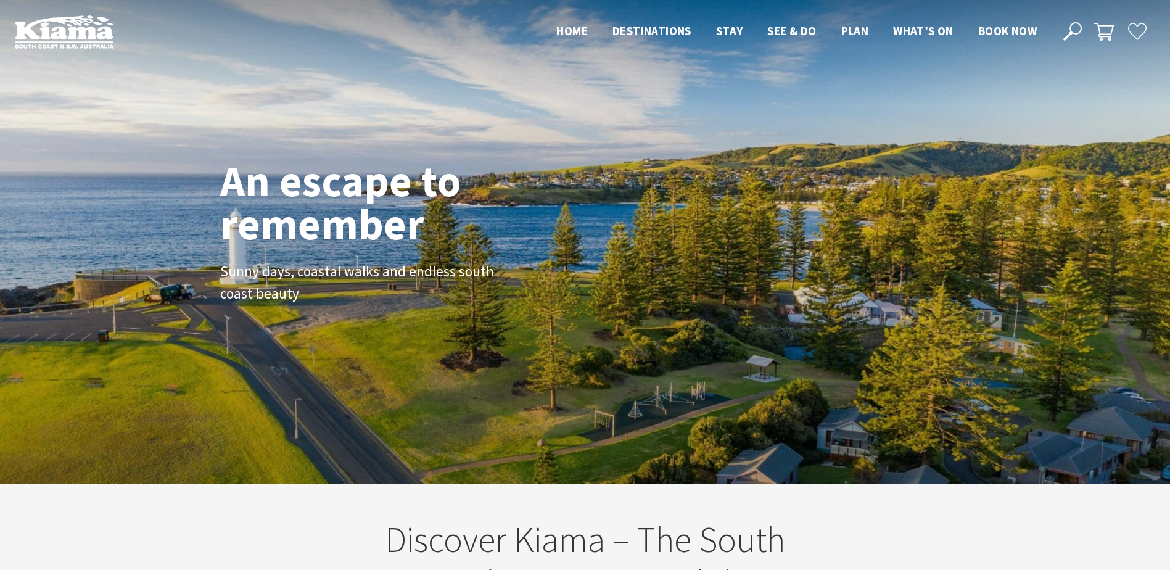 This screenshot has width=1170, height=570. I want to click on p: Sunny days, coastal walks and endless south coast beauty, so click(359, 283).